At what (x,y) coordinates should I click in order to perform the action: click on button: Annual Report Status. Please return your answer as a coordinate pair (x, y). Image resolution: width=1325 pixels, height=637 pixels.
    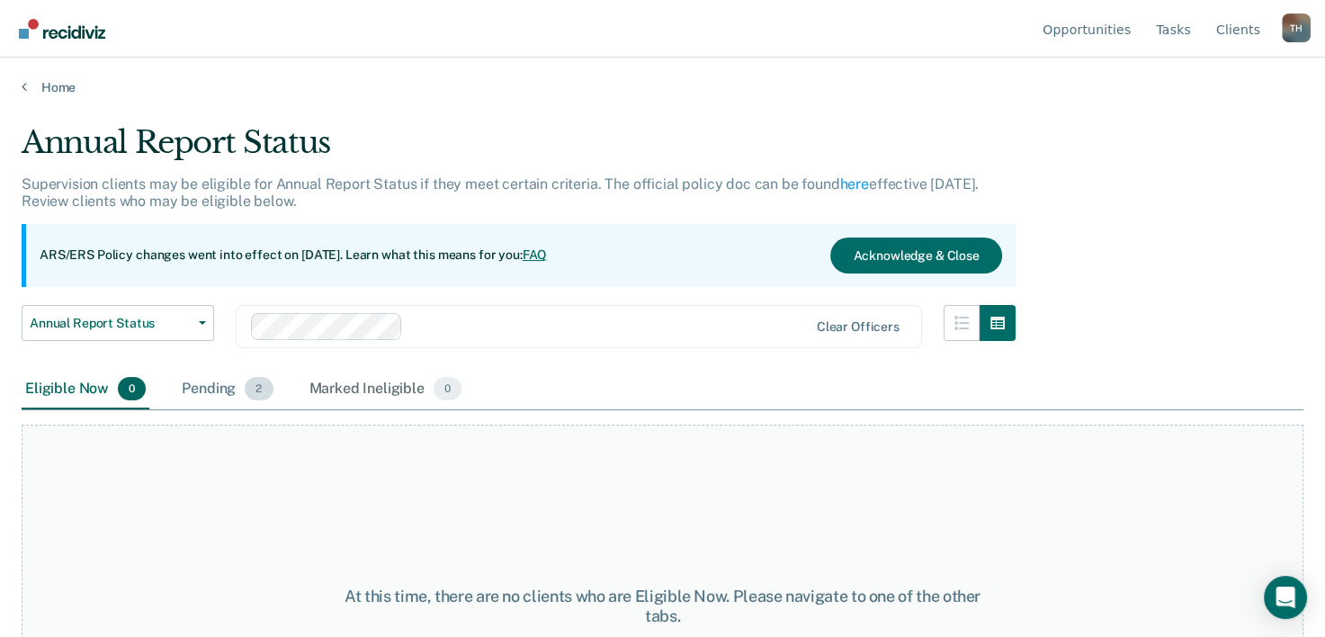
    Looking at the image, I should click on (118, 323).